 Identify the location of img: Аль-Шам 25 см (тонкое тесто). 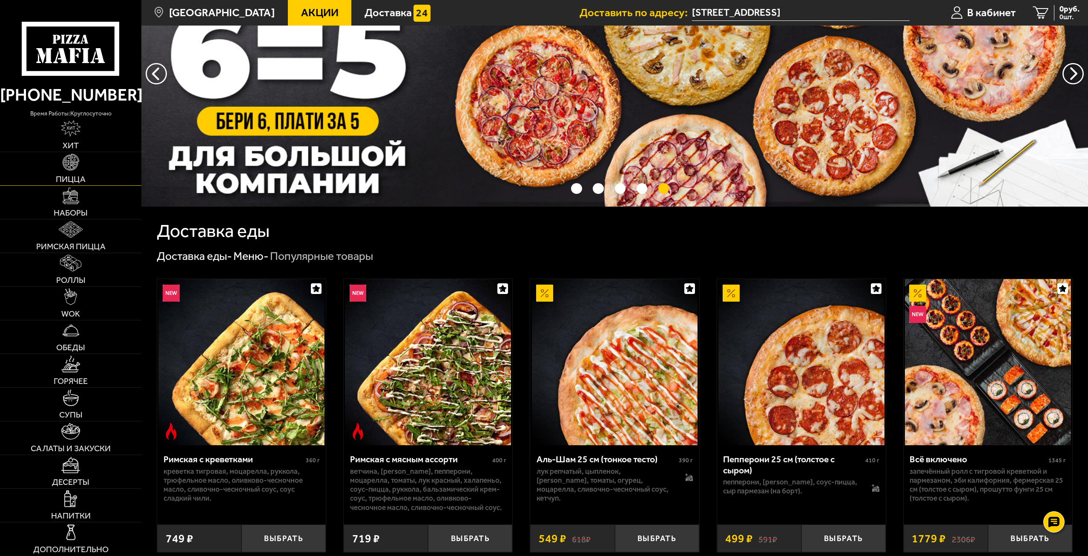
(615, 362).